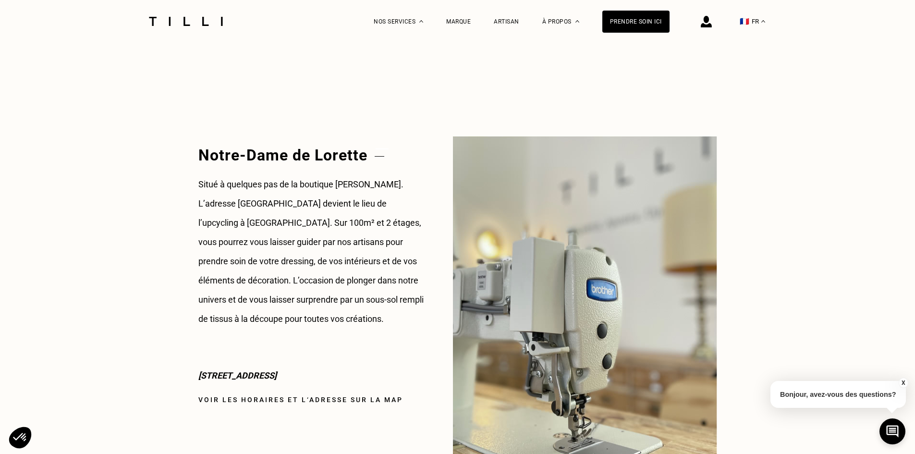  Describe the element at coordinates (838, 394) in the screenshot. I see `p: Bonjour, avez-vous des questions?` at that location.